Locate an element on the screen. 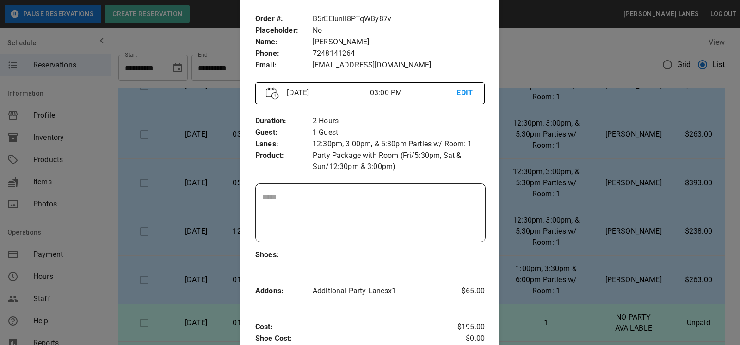 The height and width of the screenshot is (345, 740). p: Guest : is located at coordinates (284, 133).